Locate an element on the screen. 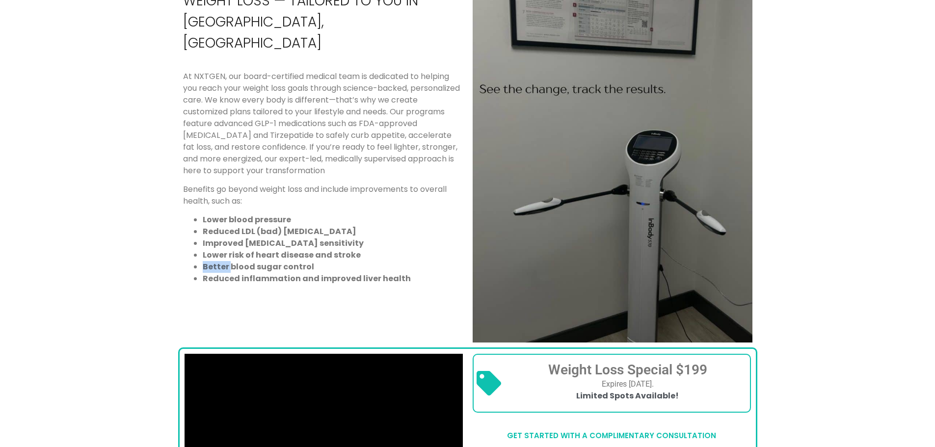 Image resolution: width=935 pixels, height=447 pixels. b: Lower blood pressure is located at coordinates (247, 219).